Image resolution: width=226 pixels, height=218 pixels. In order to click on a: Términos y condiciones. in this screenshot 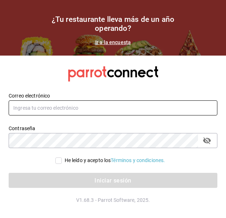, I will do `click(137, 160)`.